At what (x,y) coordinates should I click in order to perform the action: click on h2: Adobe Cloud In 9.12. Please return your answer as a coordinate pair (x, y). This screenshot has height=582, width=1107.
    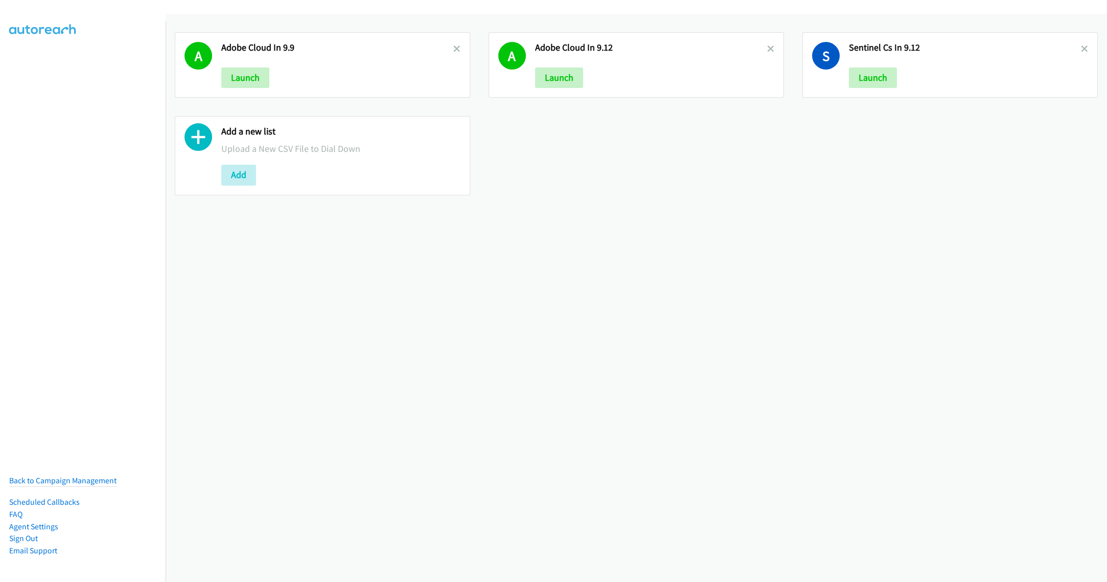
    Looking at the image, I should click on (651, 48).